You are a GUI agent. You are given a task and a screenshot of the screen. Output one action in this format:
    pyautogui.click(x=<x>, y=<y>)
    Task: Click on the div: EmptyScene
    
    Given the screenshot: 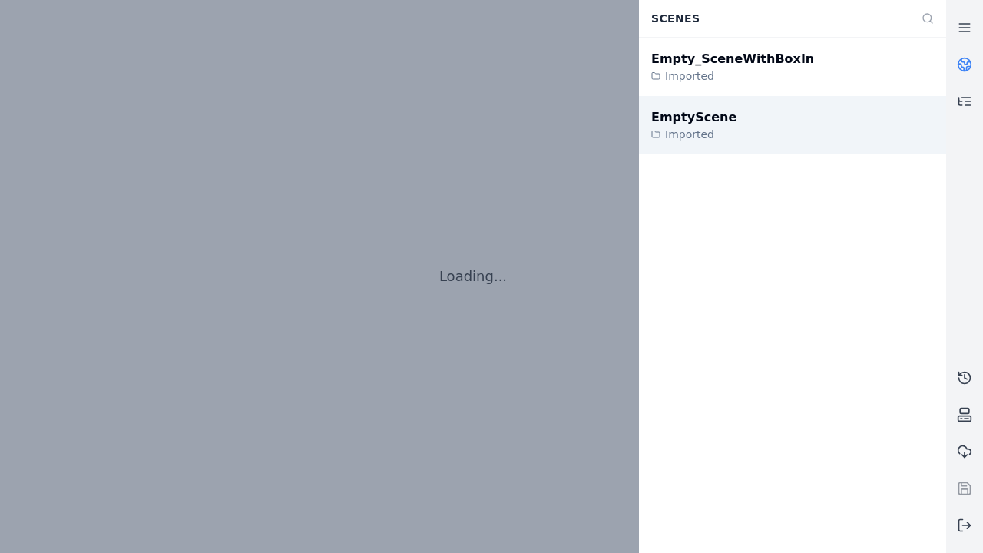 What is the action you would take?
    pyautogui.click(x=693, y=117)
    